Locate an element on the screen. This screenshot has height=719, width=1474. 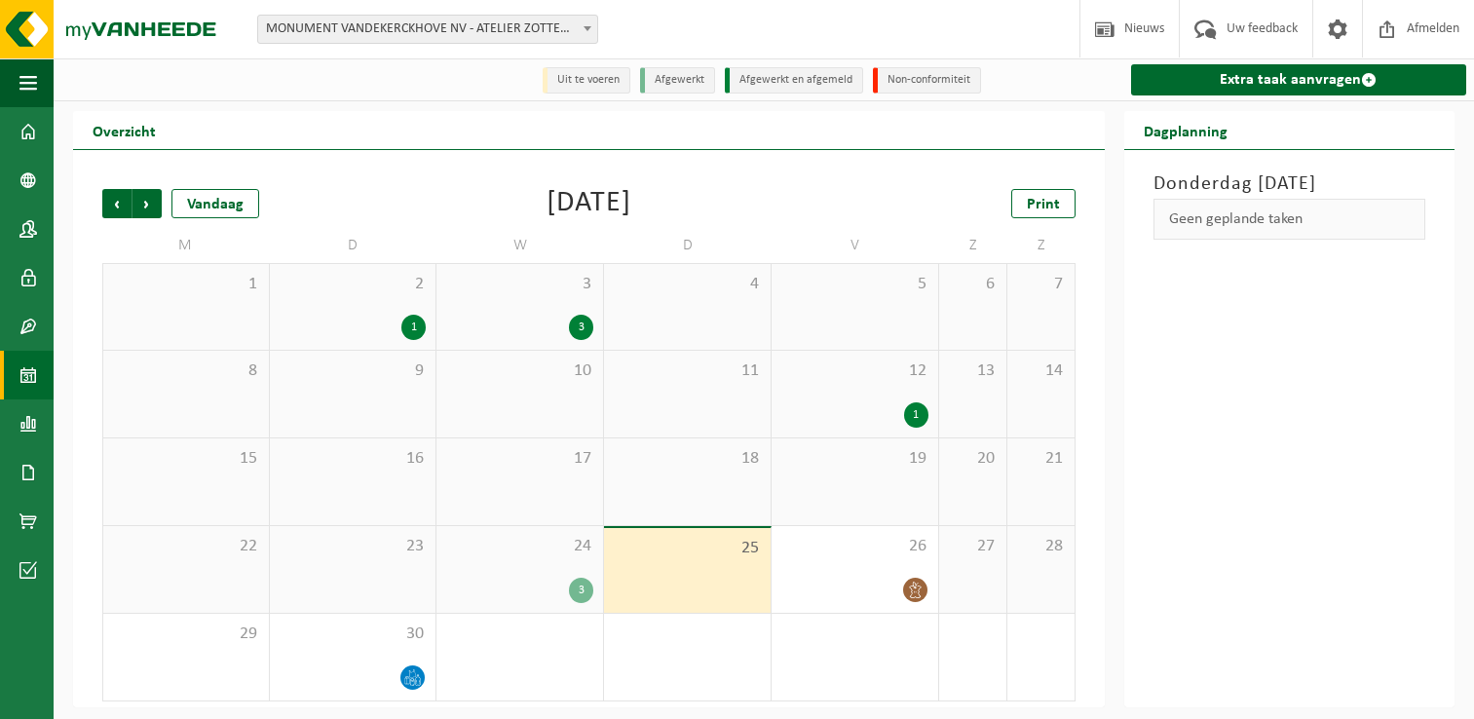
span: 14 is located at coordinates (1040, 371).